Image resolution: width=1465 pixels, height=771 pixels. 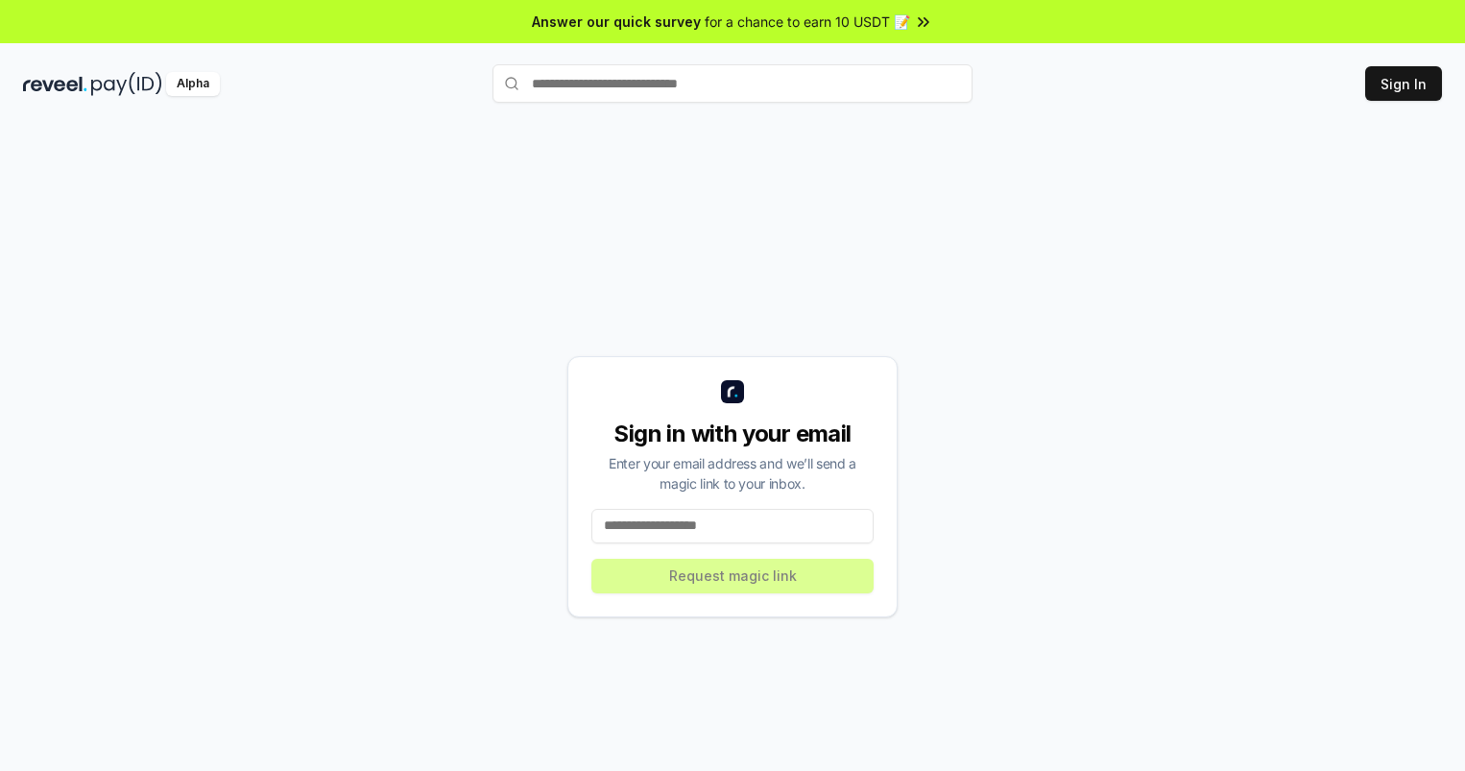 I want to click on img: reveel_dark, so click(x=55, y=84).